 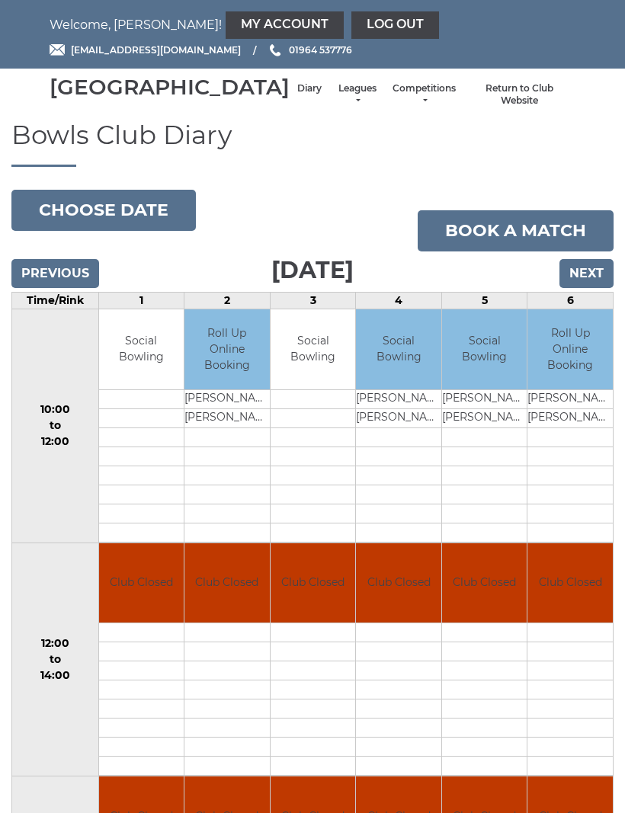 I want to click on a: Phone us 01964 537776, so click(x=309, y=50).